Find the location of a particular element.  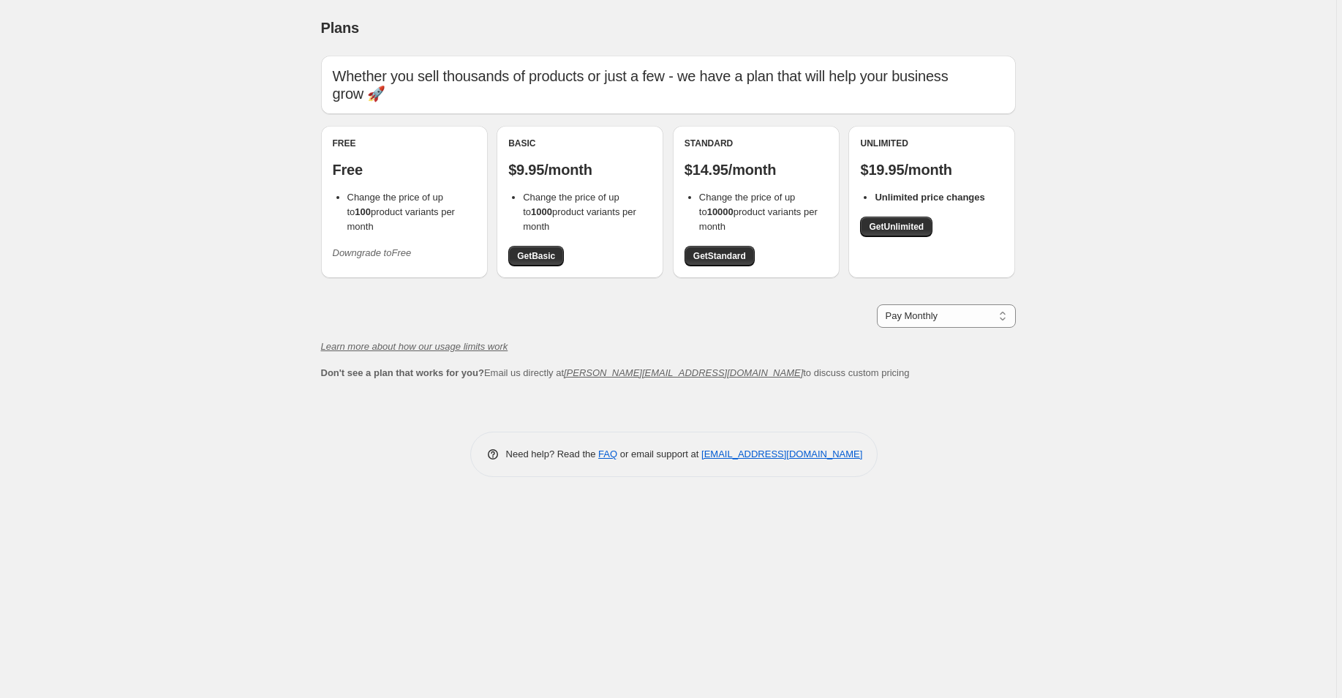

a: Learn more about how our usage limits work is located at coordinates (415, 346).